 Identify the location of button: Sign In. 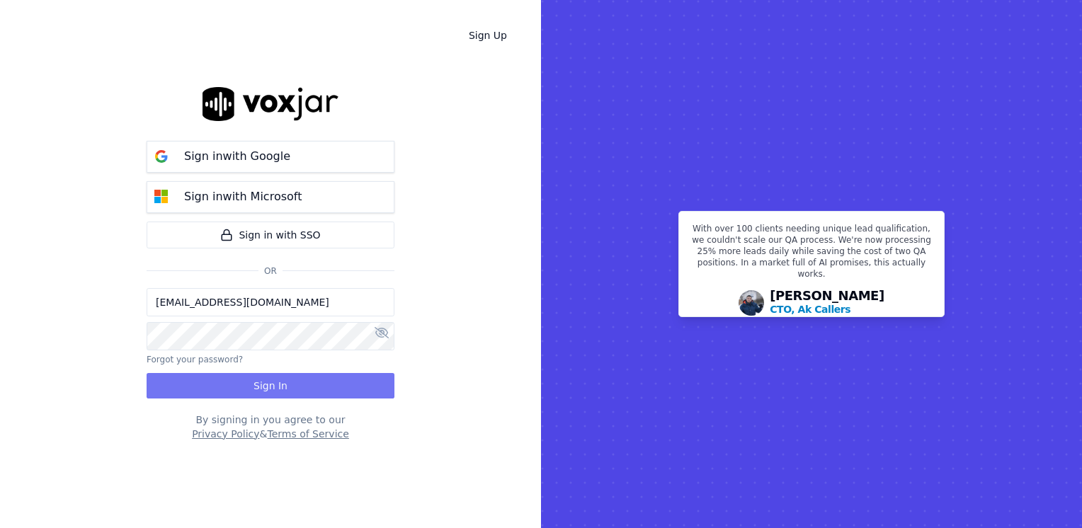
(270, 386).